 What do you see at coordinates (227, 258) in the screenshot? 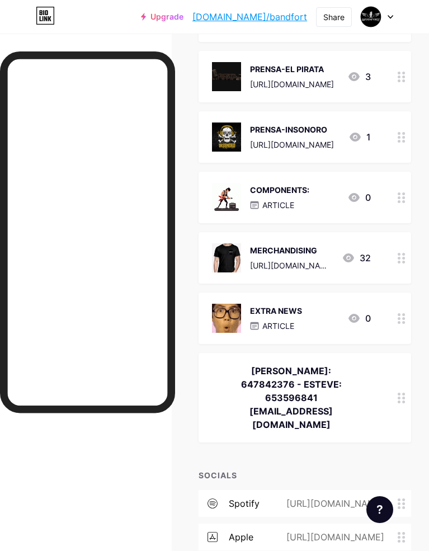
I see `img: MERCHANDISING` at bounding box center [227, 258].